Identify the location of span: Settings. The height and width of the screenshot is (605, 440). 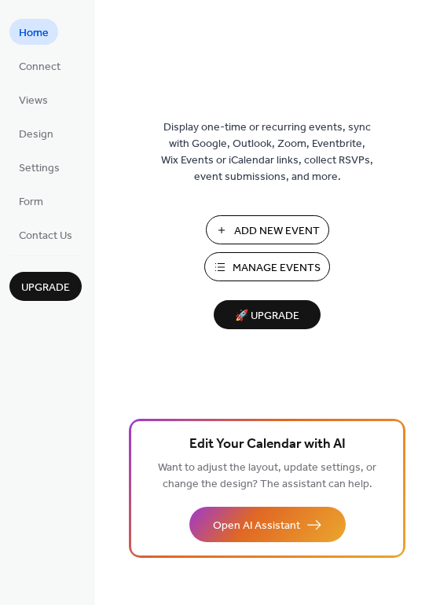
(39, 168).